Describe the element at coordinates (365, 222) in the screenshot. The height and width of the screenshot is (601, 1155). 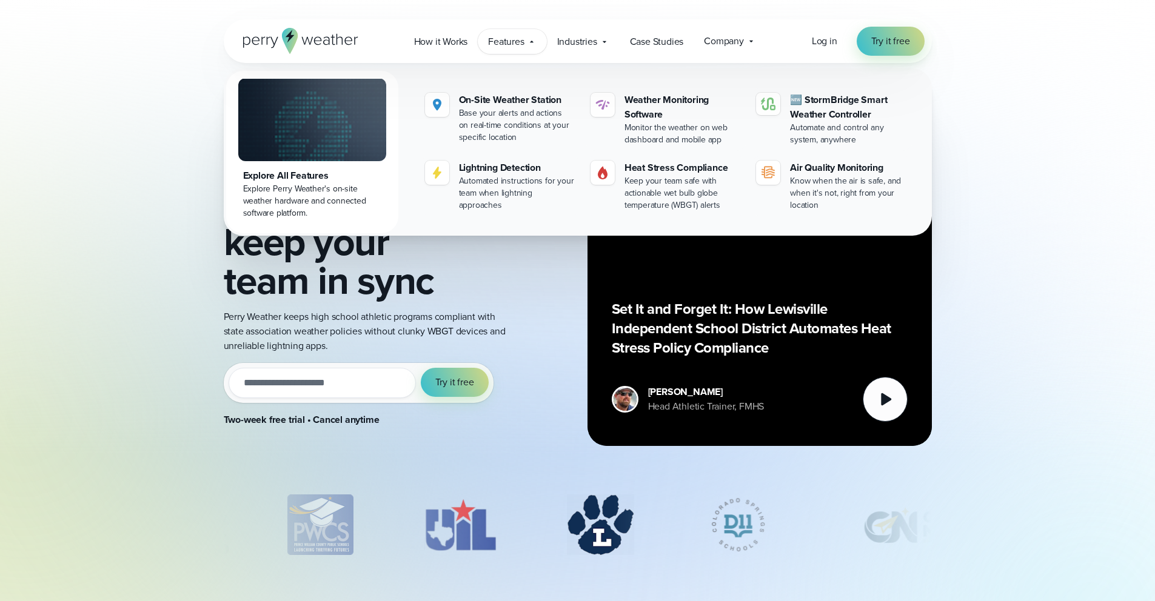
I see `h2: and keep your team in sync` at that location.